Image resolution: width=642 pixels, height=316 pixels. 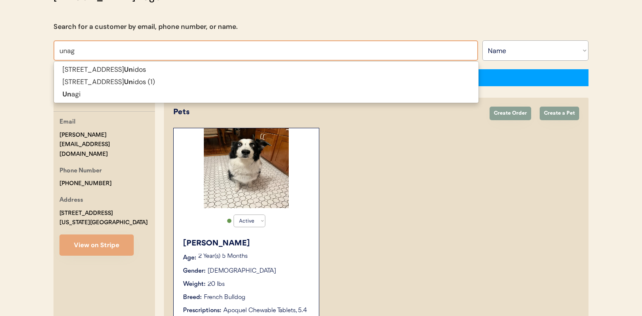 I want to click on div: French Bulldog, so click(x=224, y=297).